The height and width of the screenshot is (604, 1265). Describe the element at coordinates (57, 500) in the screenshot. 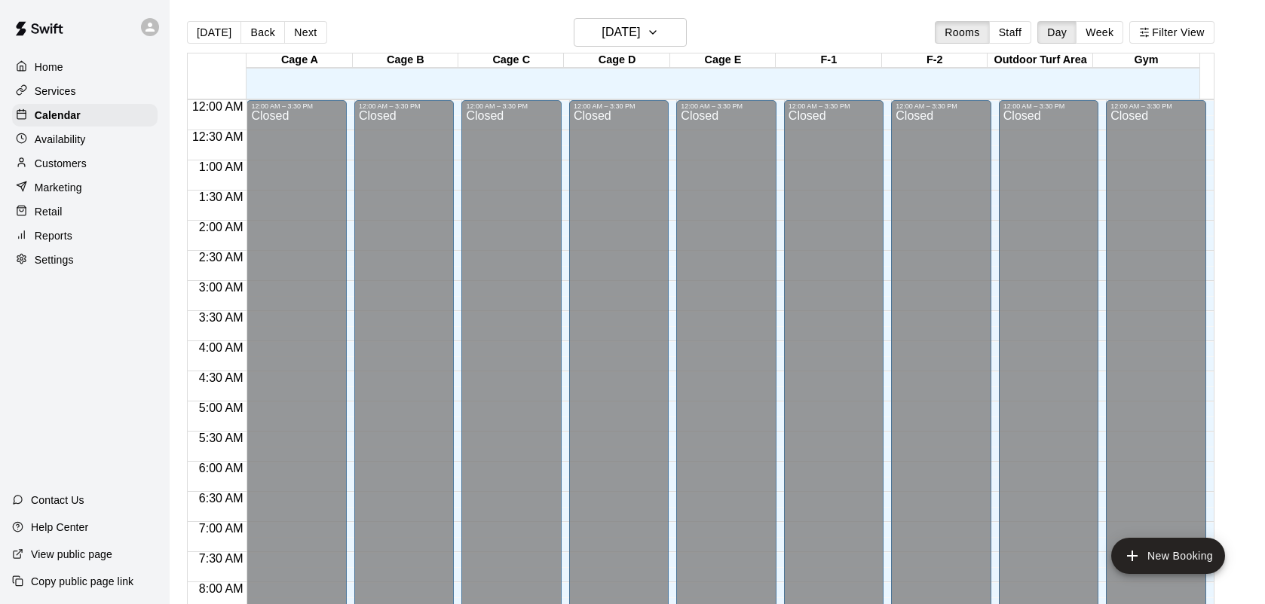

I see `p: Contact Us` at that location.